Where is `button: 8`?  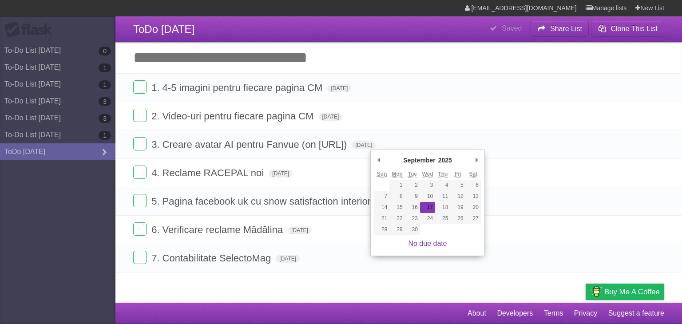 button: 8 is located at coordinates (397, 196).